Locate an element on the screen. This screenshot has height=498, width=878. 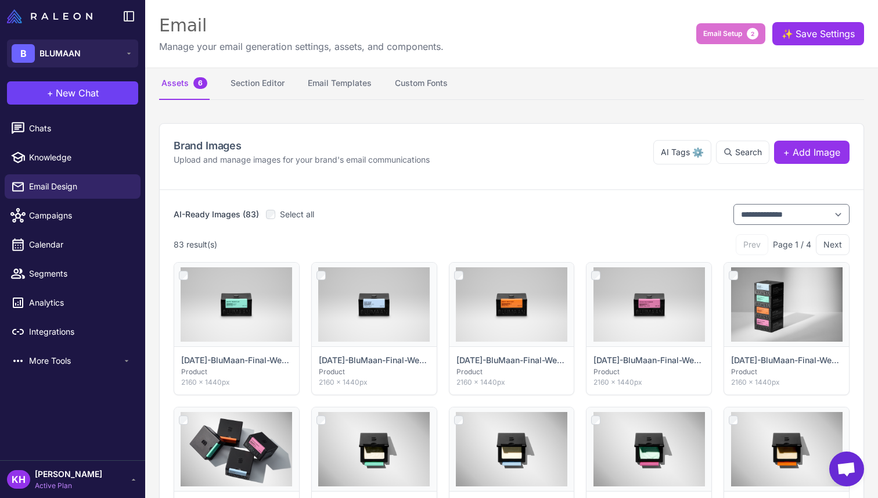
a: Email Design is located at coordinates (73, 186).